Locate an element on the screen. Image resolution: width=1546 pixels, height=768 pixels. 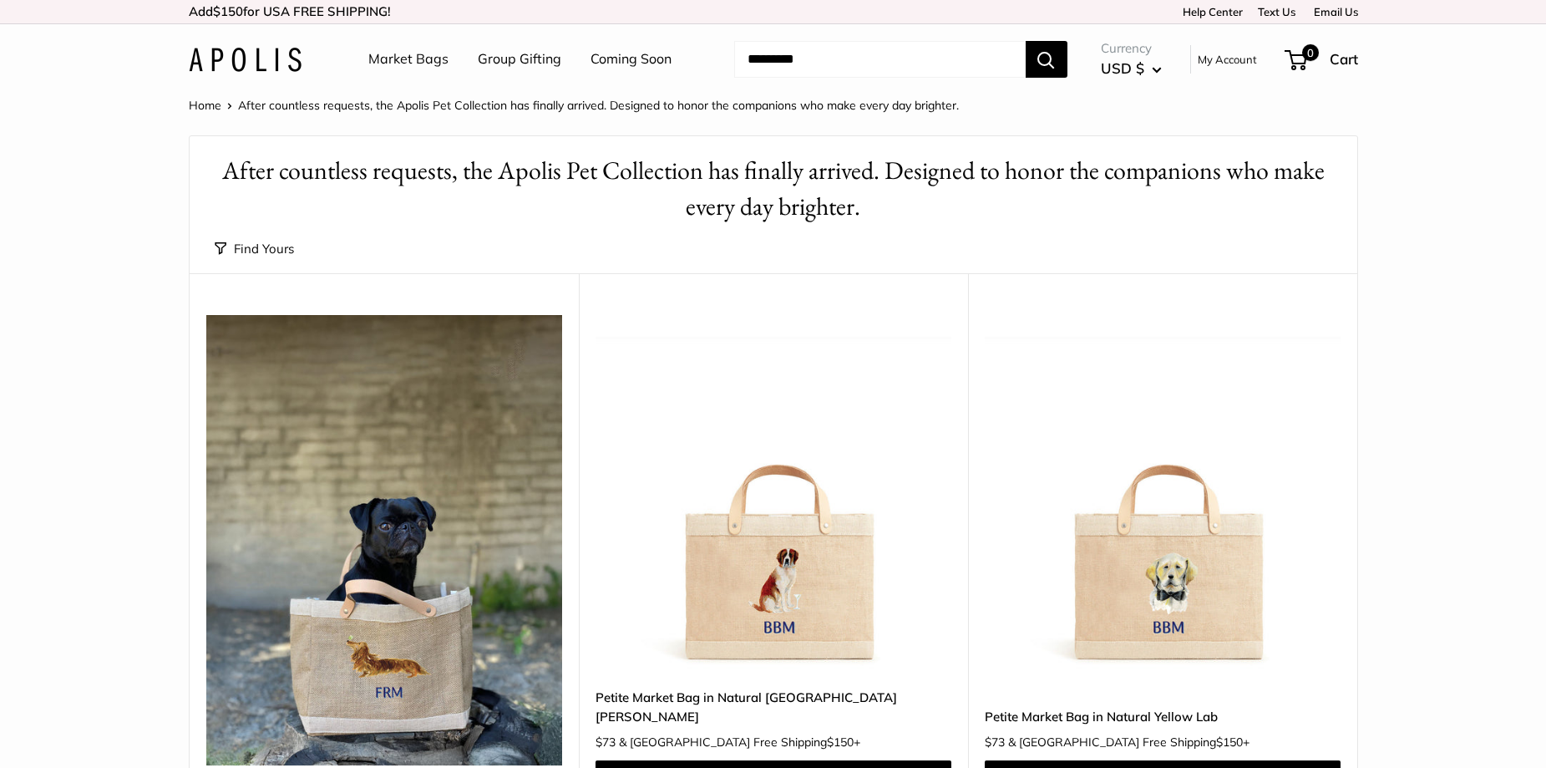
a: Email Us is located at coordinates (1333, 12).